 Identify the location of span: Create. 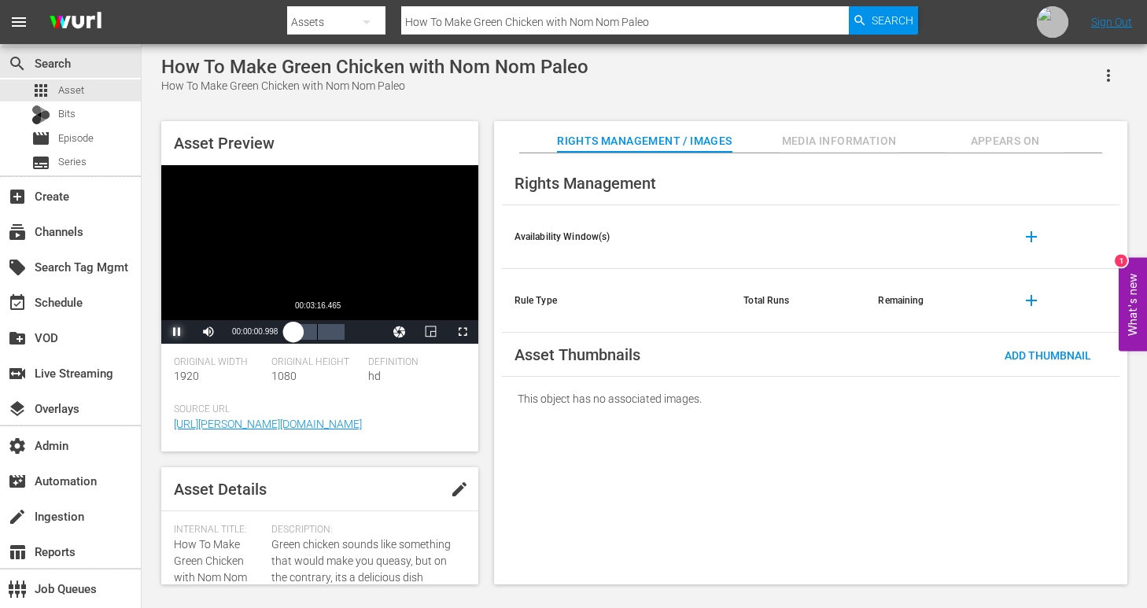
(17, 197).